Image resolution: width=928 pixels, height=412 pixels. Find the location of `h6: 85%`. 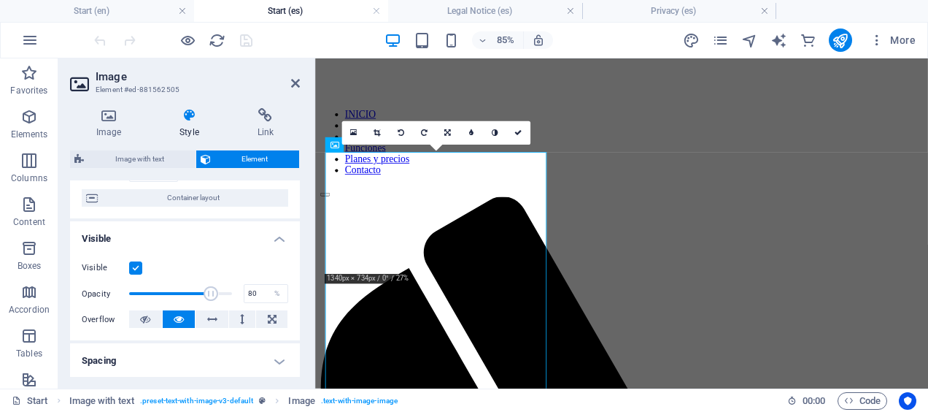

h6: 85% is located at coordinates (506, 40).